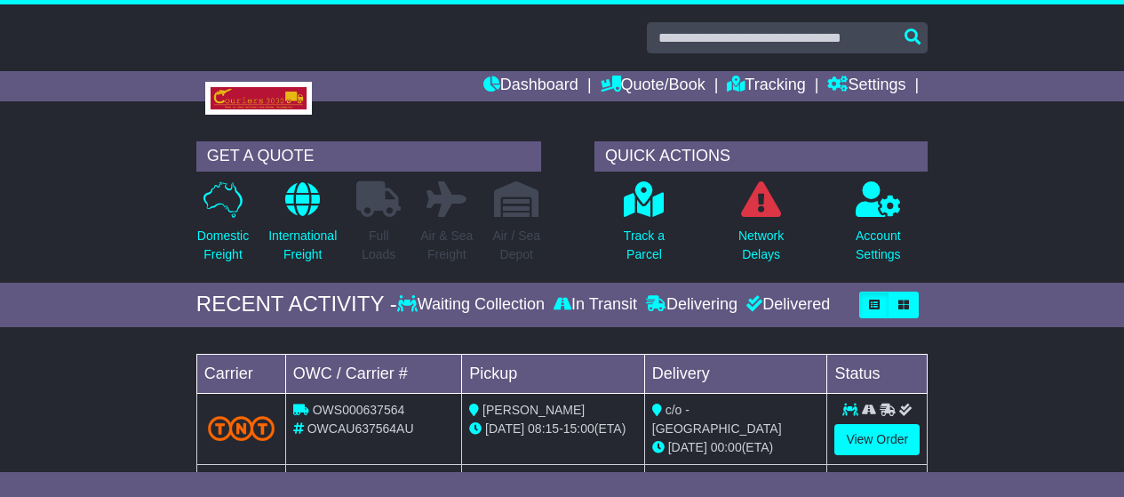 The width and height of the screenshot is (1124, 497). What do you see at coordinates (878, 245) in the screenshot?
I see `p: Account Settings` at bounding box center [878, 245].